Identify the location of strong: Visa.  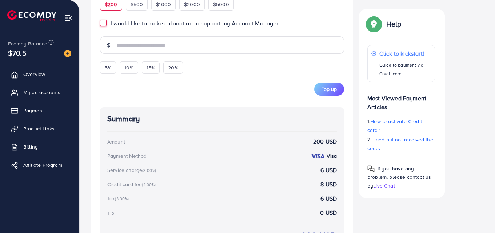
(332, 156).